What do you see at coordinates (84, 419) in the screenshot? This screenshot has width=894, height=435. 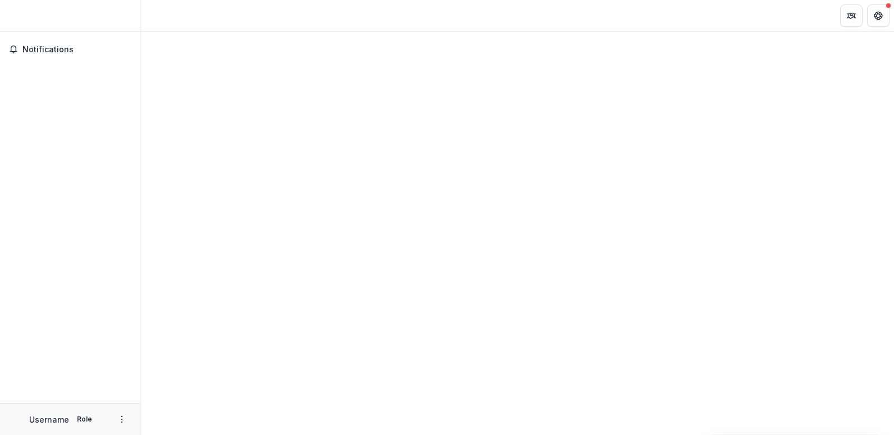 I see `p: Role` at bounding box center [84, 419].